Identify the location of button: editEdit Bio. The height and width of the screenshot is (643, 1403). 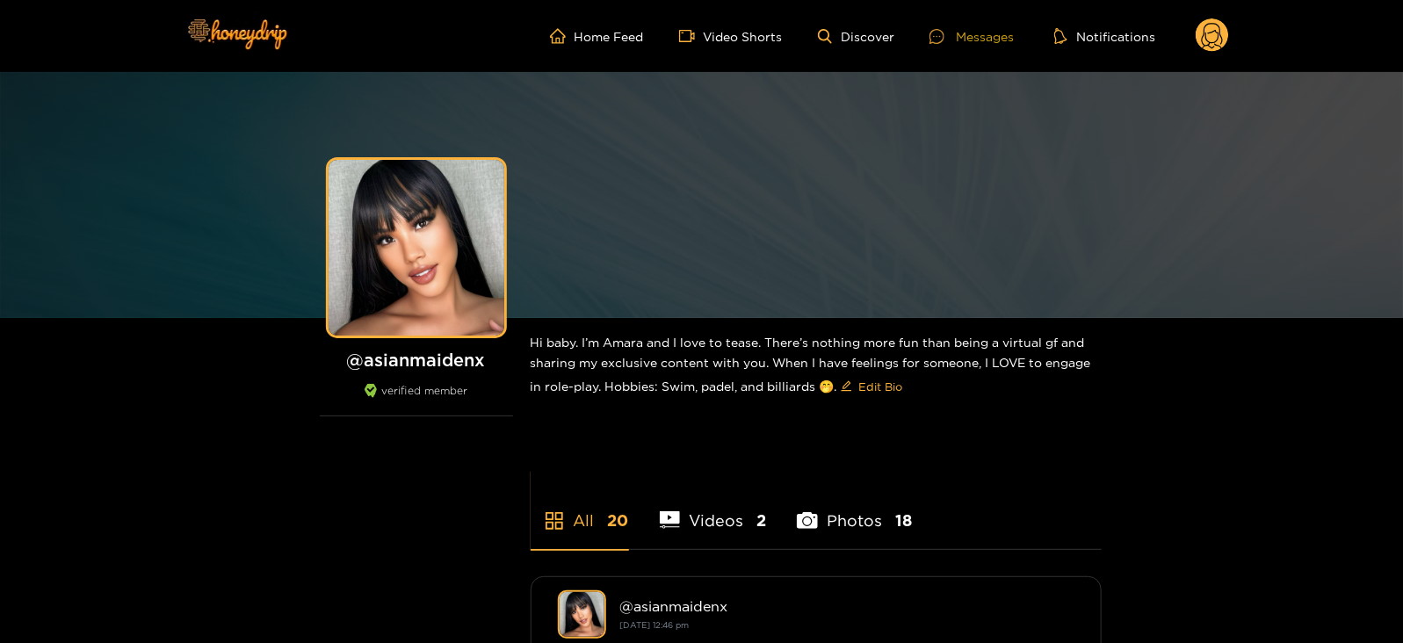
(872, 387).